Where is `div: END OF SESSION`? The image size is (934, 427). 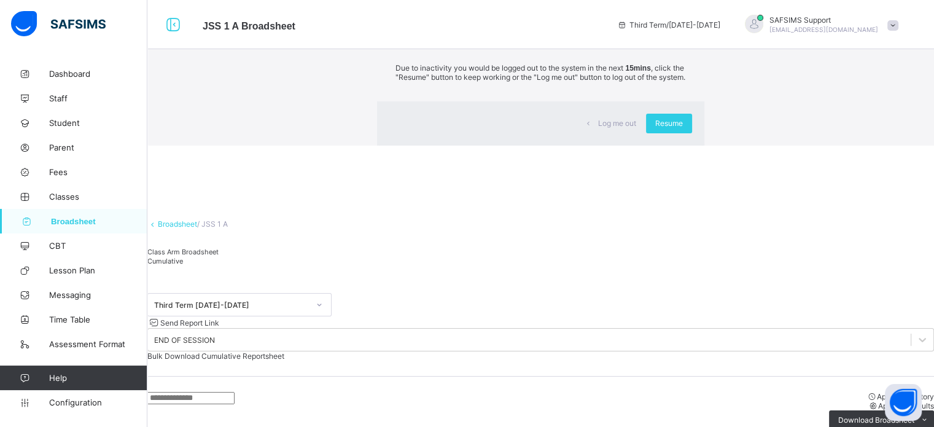
div: END OF SESSION is located at coordinates (184, 339).